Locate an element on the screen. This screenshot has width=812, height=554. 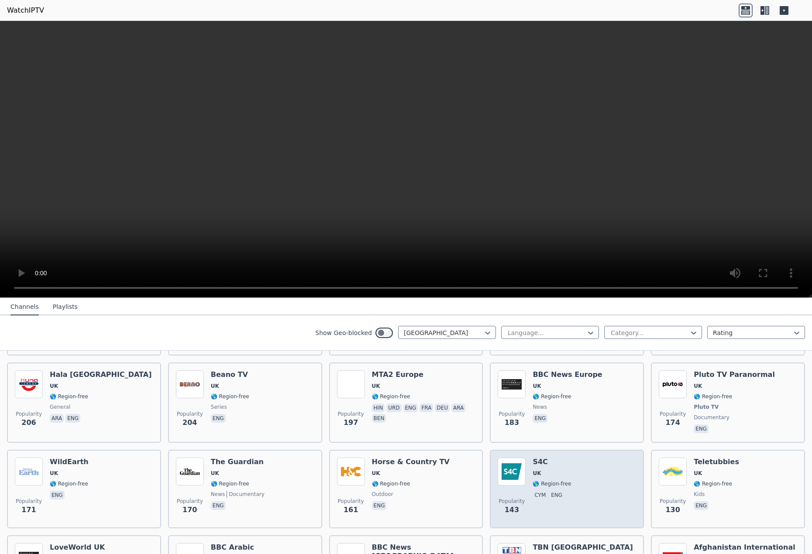
span: 206 is located at coordinates (28, 423).